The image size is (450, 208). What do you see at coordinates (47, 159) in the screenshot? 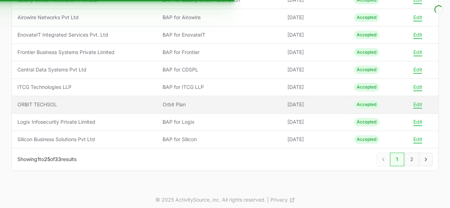
I see `p: Showing to of results` at bounding box center [47, 159].